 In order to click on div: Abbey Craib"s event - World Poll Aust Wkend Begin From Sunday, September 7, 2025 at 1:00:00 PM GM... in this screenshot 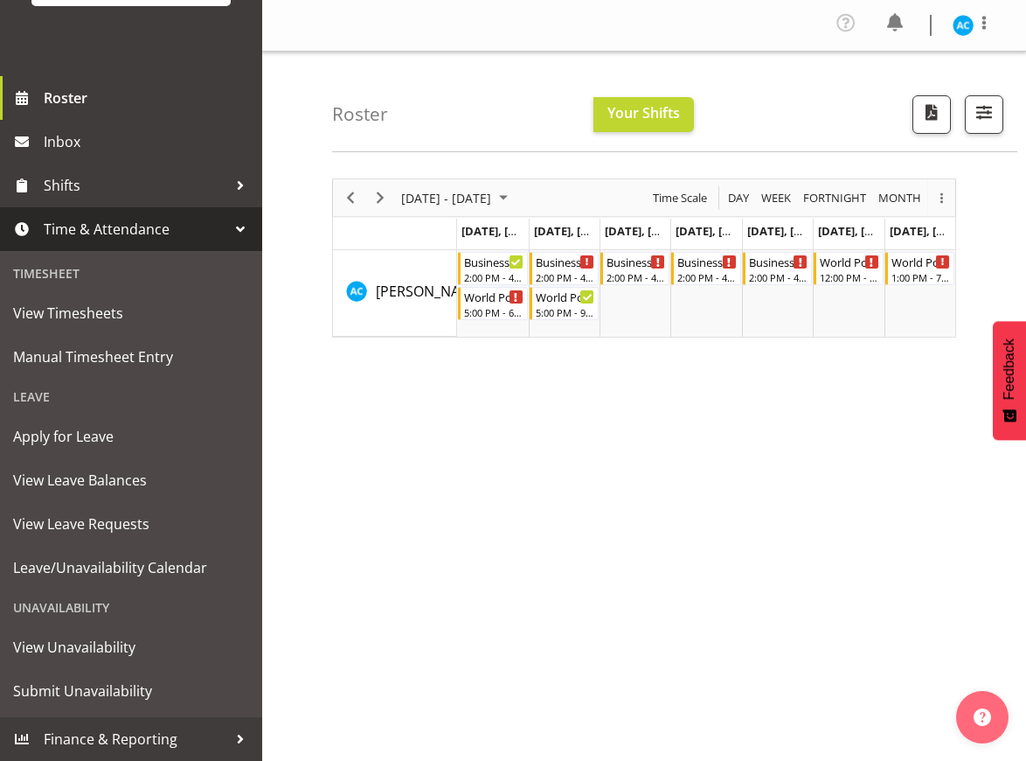, I will do `click(920, 268)`.